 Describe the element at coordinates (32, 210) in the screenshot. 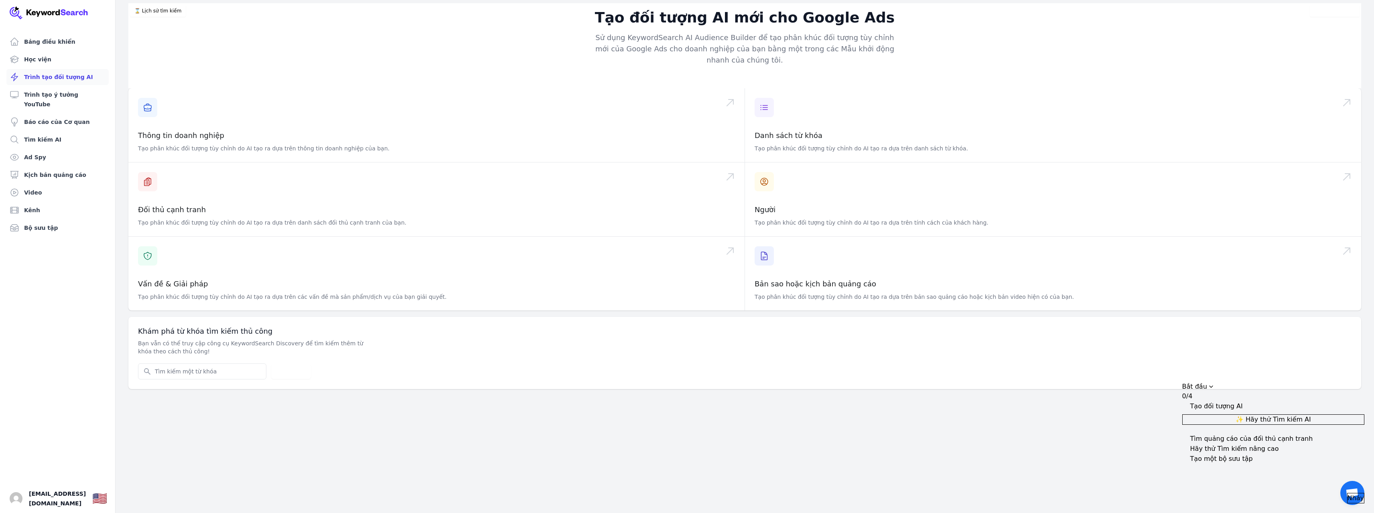

I see `font: Kênh` at that location.